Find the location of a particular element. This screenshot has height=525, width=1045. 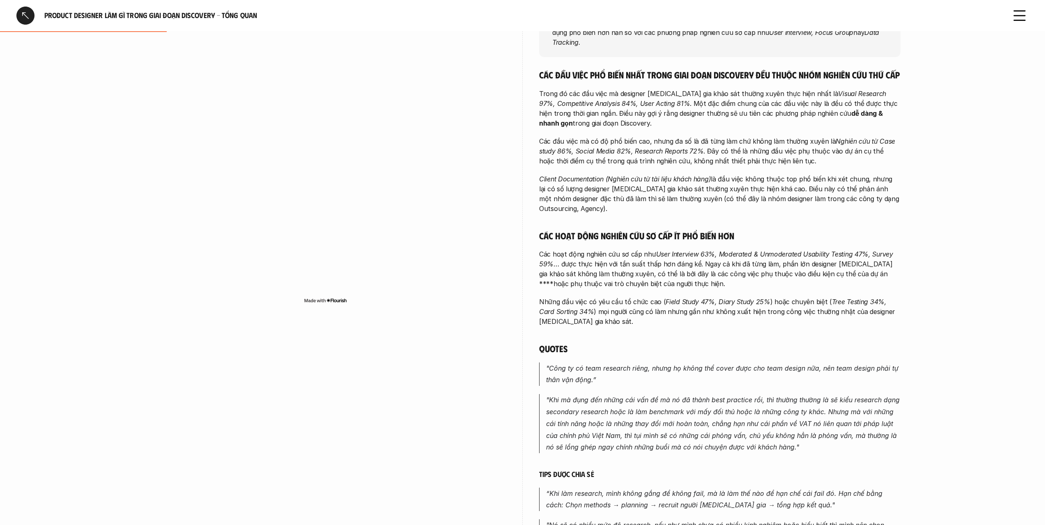

strong: dễ dàng & nhanh gọn is located at coordinates (712, 118).